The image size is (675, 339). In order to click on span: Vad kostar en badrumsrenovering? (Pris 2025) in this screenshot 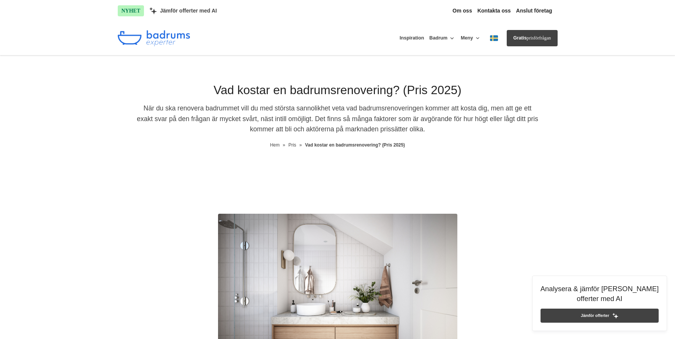, I will do `click(355, 145)`.